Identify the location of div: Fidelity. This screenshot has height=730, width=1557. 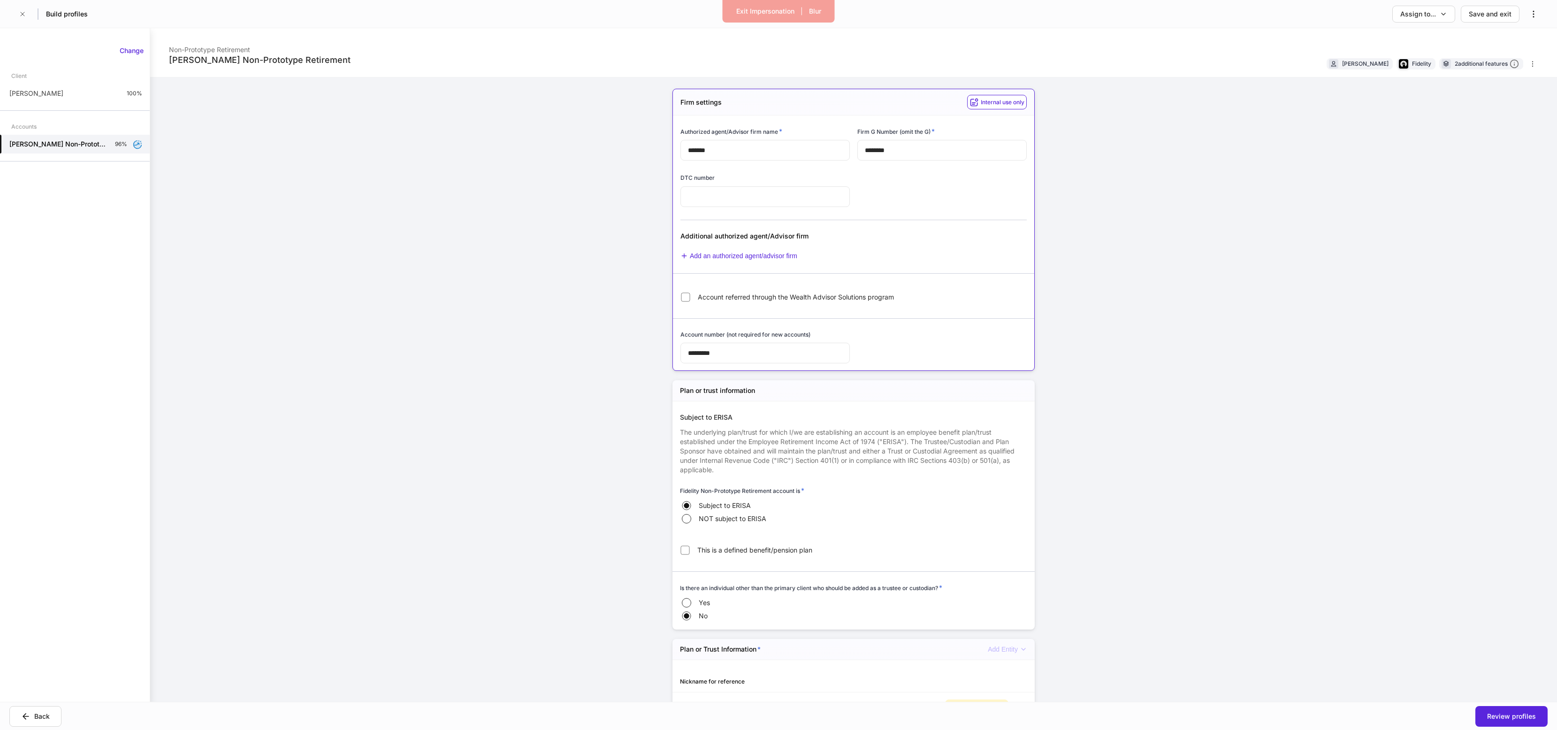
(1421, 63).